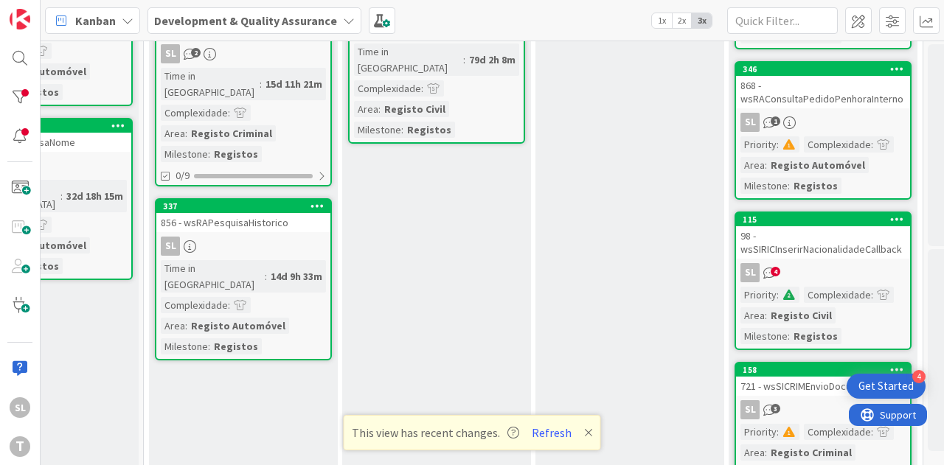  What do you see at coordinates (243, 223) in the screenshot?
I see `div: 856 - wsRAPesquisaHistorico` at bounding box center [243, 223].